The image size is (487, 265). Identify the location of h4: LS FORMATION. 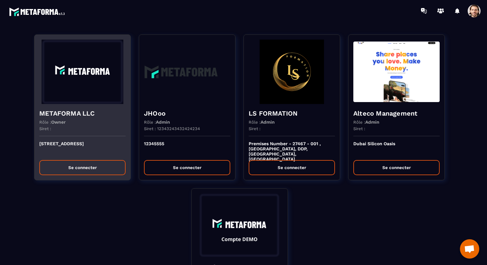
(292, 113).